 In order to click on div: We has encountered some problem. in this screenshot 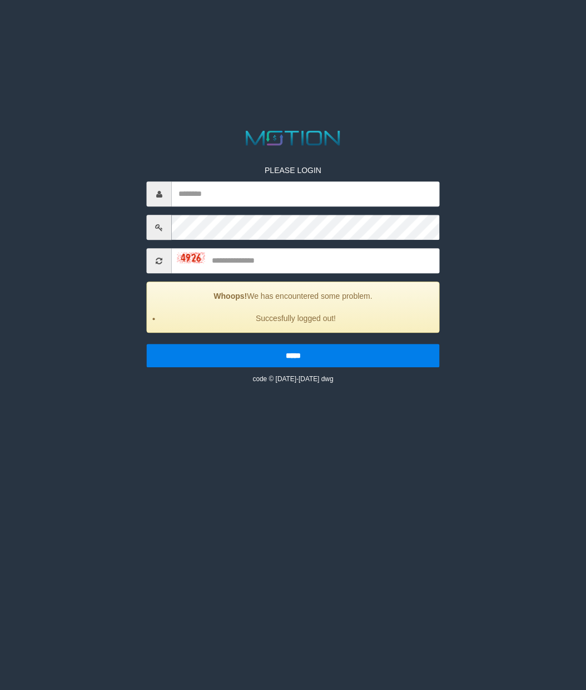, I will do `click(293, 308)`.